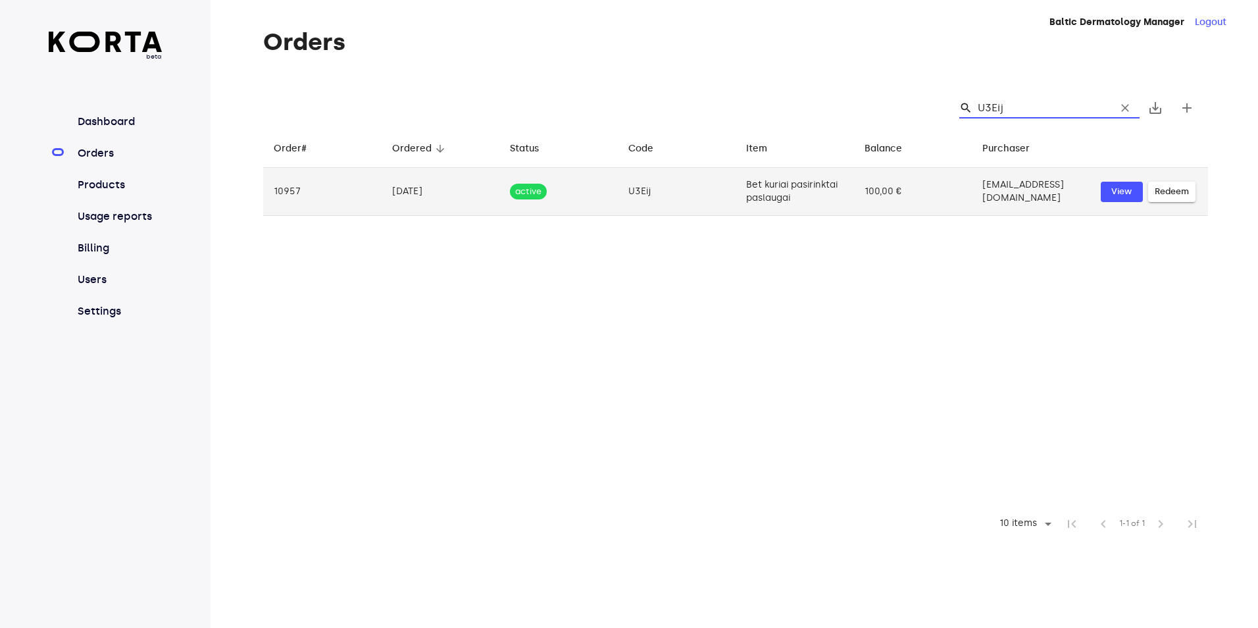 This screenshot has width=1258, height=628. What do you see at coordinates (1015, 149) in the screenshot?
I see `span: Purchaser` at bounding box center [1015, 149].